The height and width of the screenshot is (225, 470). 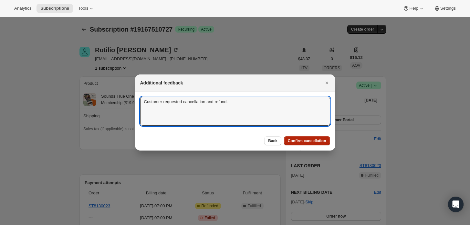 I want to click on span: Analytics, so click(x=23, y=8).